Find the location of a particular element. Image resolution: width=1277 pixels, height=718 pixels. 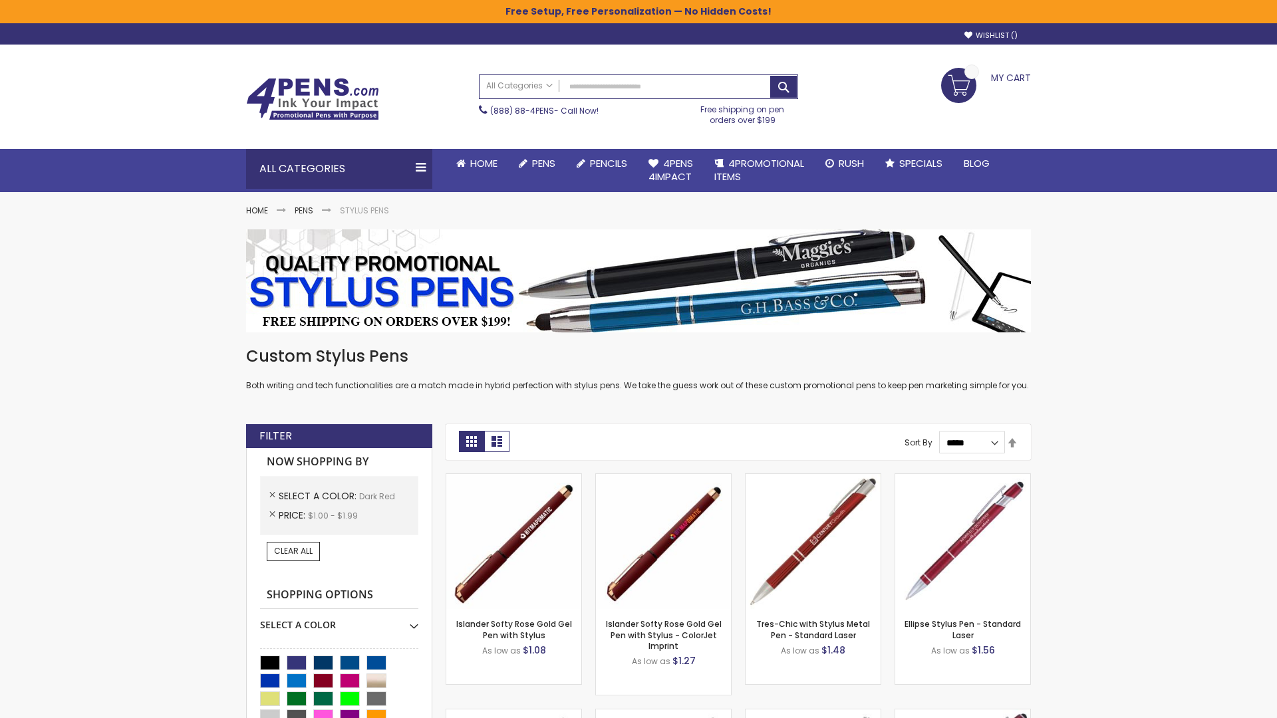

a: Islander Softy Rose Gold Gel Pen with Stylus - ColorJet Imprint is located at coordinates (664, 635).